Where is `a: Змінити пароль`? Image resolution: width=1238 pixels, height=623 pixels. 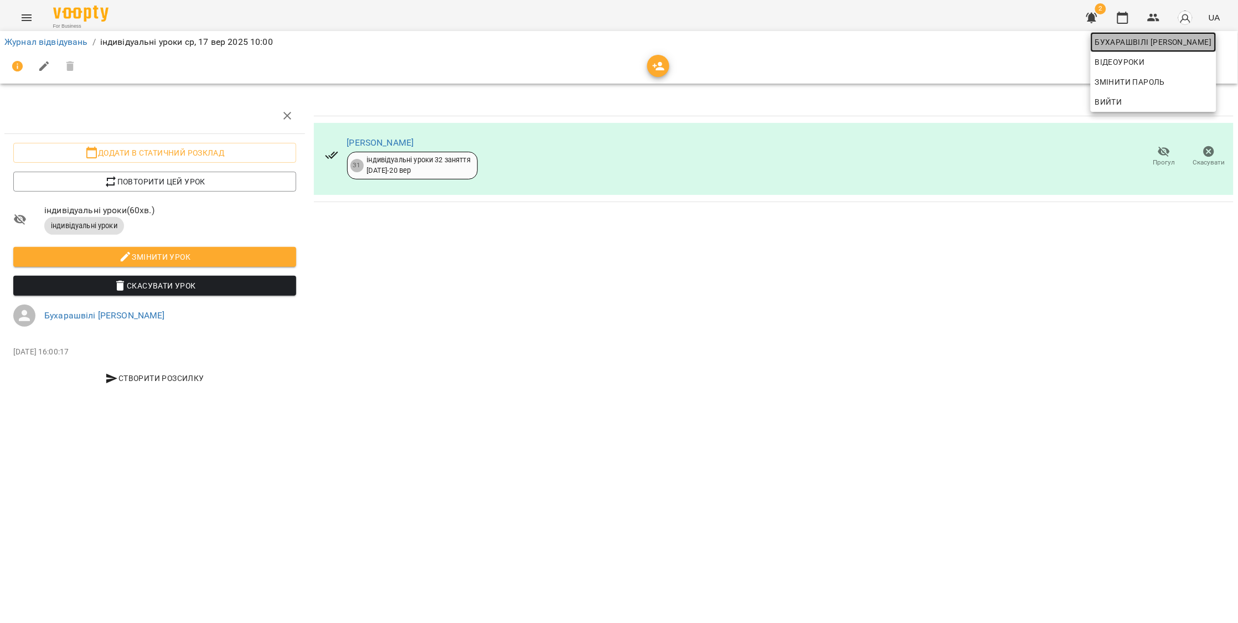 a: Змінити пароль is located at coordinates (1154, 82).